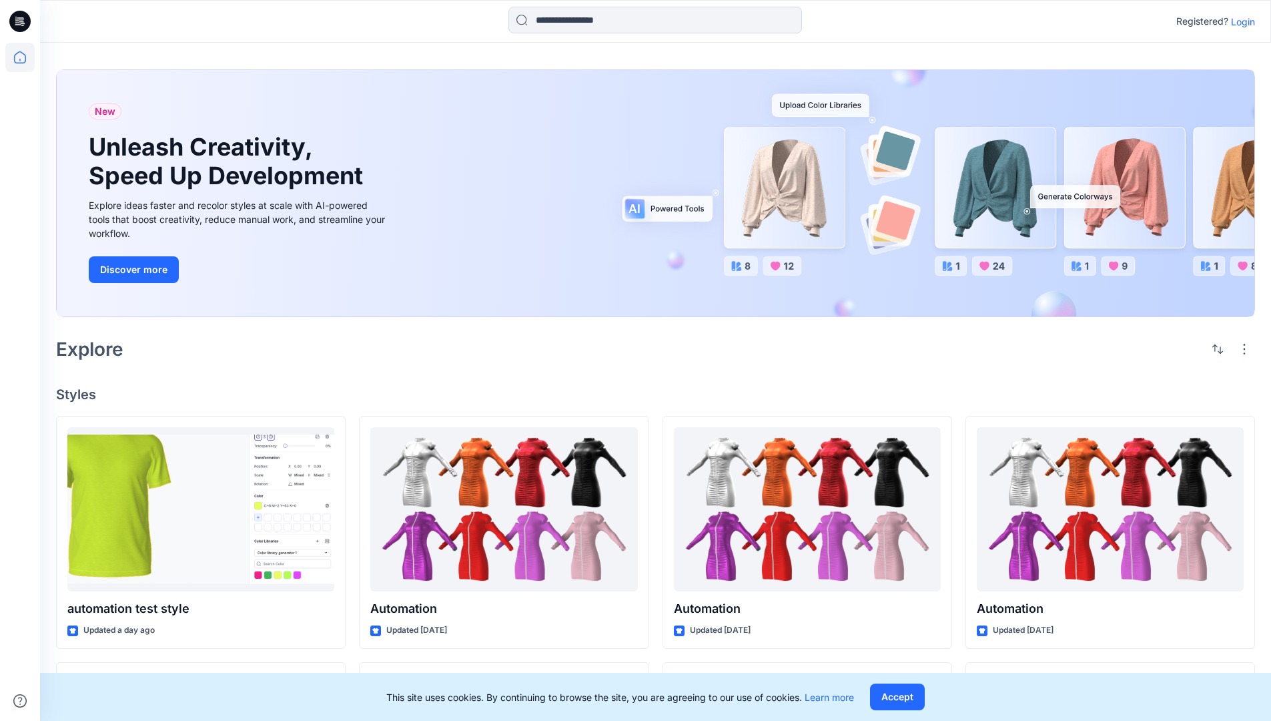 Image resolution: width=1271 pixels, height=721 pixels. Describe the element at coordinates (1243, 21) in the screenshot. I see `p: Login` at that location.